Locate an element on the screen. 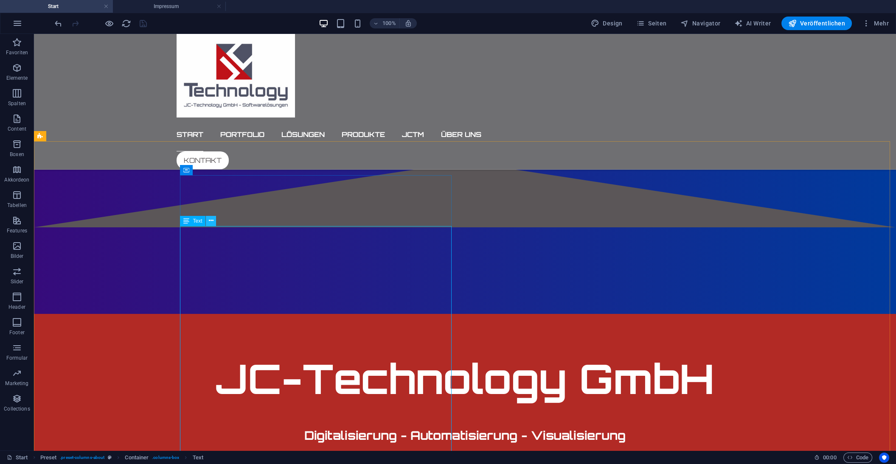 The width and height of the screenshot is (896, 464). button: Usercentrics is located at coordinates (884, 458).